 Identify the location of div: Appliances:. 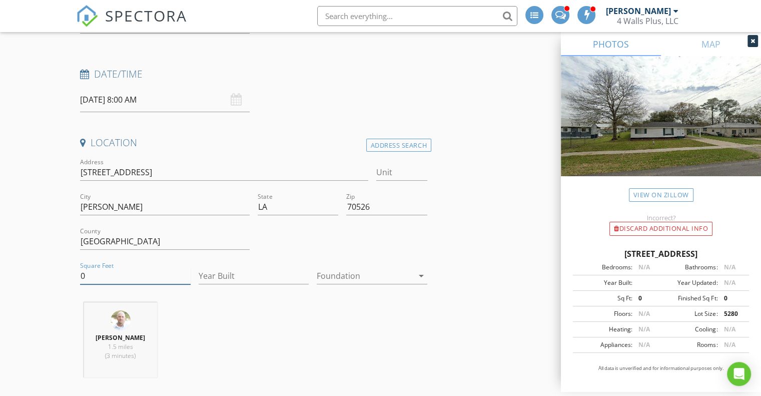
(604, 345).